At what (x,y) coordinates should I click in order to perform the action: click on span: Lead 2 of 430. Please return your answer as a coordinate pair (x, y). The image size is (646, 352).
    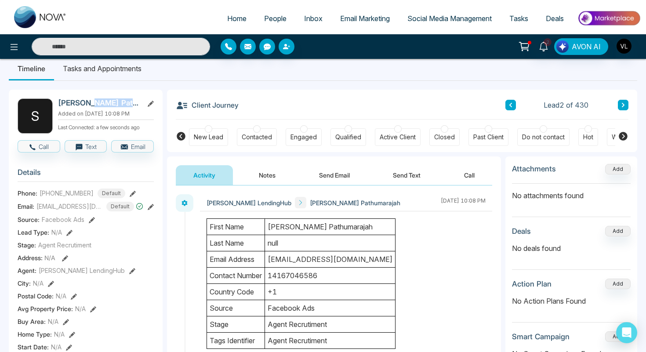
    Looking at the image, I should click on (566, 105).